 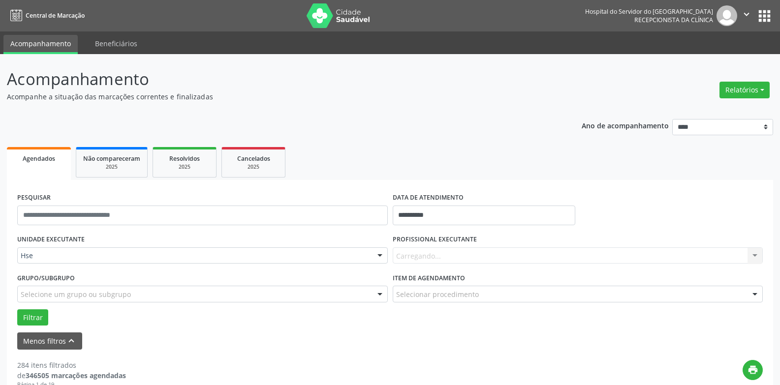 I want to click on a: Acompanhamento, so click(x=40, y=44).